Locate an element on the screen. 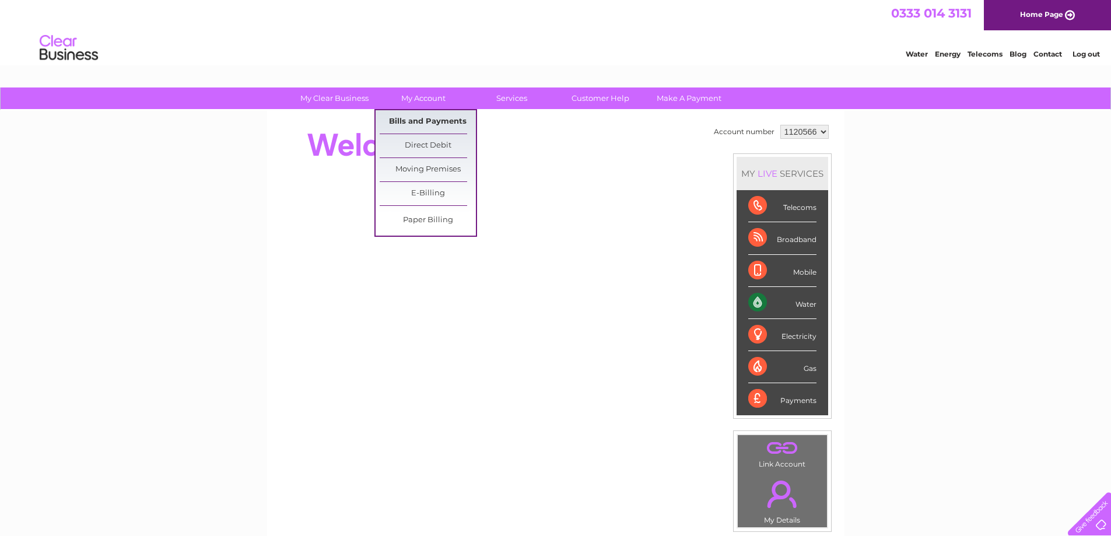 The height and width of the screenshot is (536, 1111). div: Telecoms is located at coordinates (782, 206).